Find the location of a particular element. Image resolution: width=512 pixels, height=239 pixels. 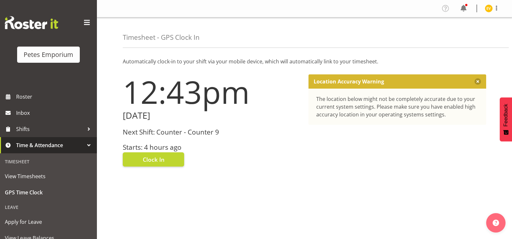

img: help-xxl-2.png is located at coordinates (496, 223).